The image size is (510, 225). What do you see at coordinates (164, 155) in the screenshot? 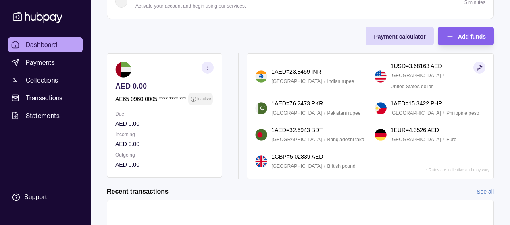
I see `p: Outgoing` at bounding box center [164, 155].